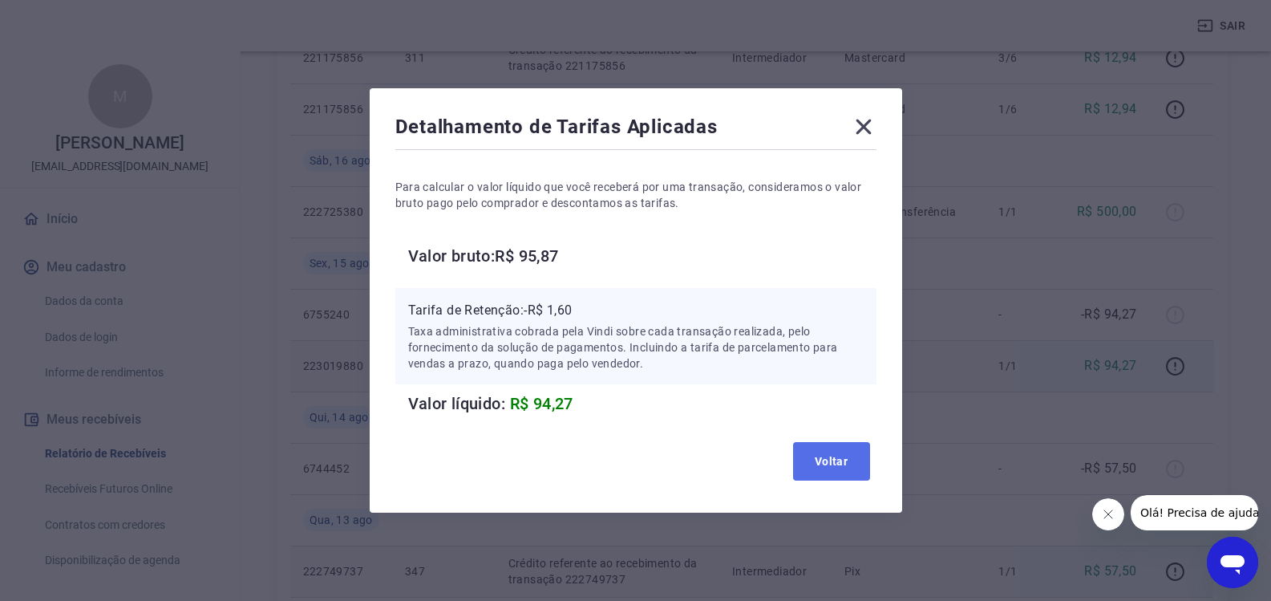 The width and height of the screenshot is (1271, 601). I want to click on p: Para calcular o valor líquido que você receberá por uma transação, consideramos o valor bruto pag..., so click(636, 195).